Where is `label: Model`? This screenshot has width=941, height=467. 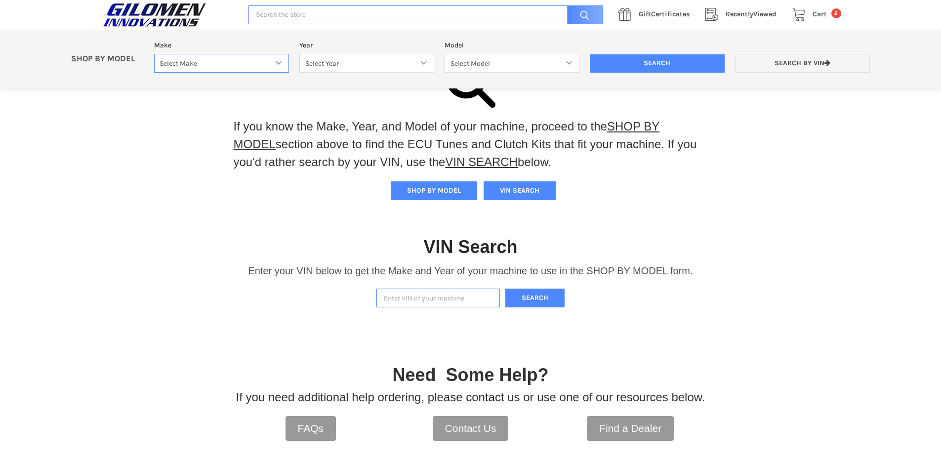
label: Model is located at coordinates (512, 45).